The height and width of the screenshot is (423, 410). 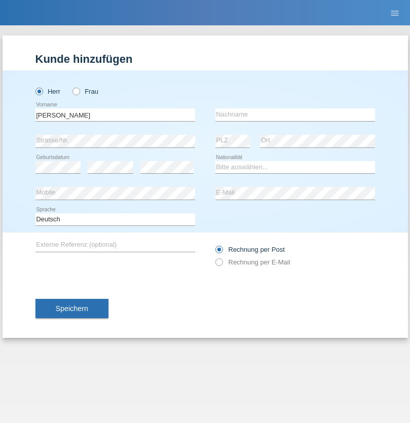 What do you see at coordinates (253, 262) in the screenshot?
I see `label: Rechnung per E-Mail` at bounding box center [253, 262].